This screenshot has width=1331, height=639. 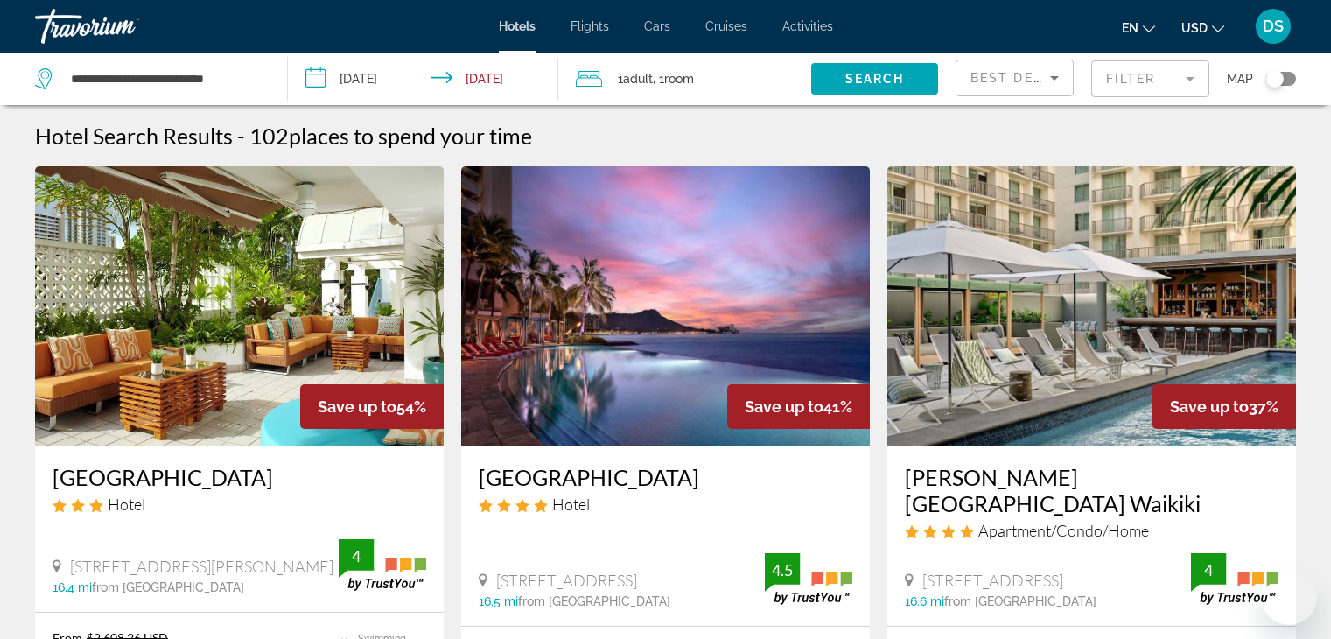 What do you see at coordinates (638, 79) in the screenshot?
I see `span: Adult` at bounding box center [638, 79].